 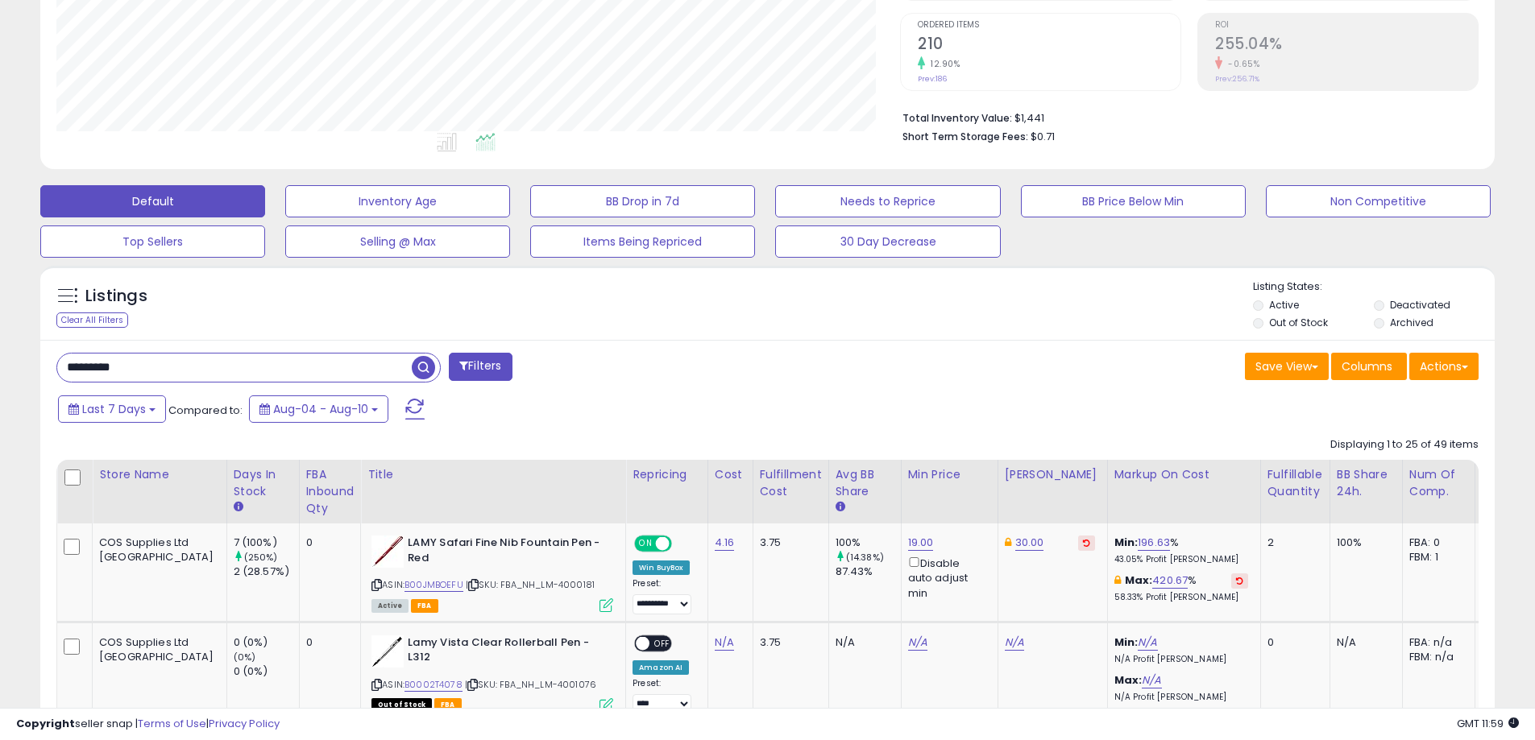 What do you see at coordinates (921, 543) in the screenshot?
I see `a: 19.00` at bounding box center [921, 543].